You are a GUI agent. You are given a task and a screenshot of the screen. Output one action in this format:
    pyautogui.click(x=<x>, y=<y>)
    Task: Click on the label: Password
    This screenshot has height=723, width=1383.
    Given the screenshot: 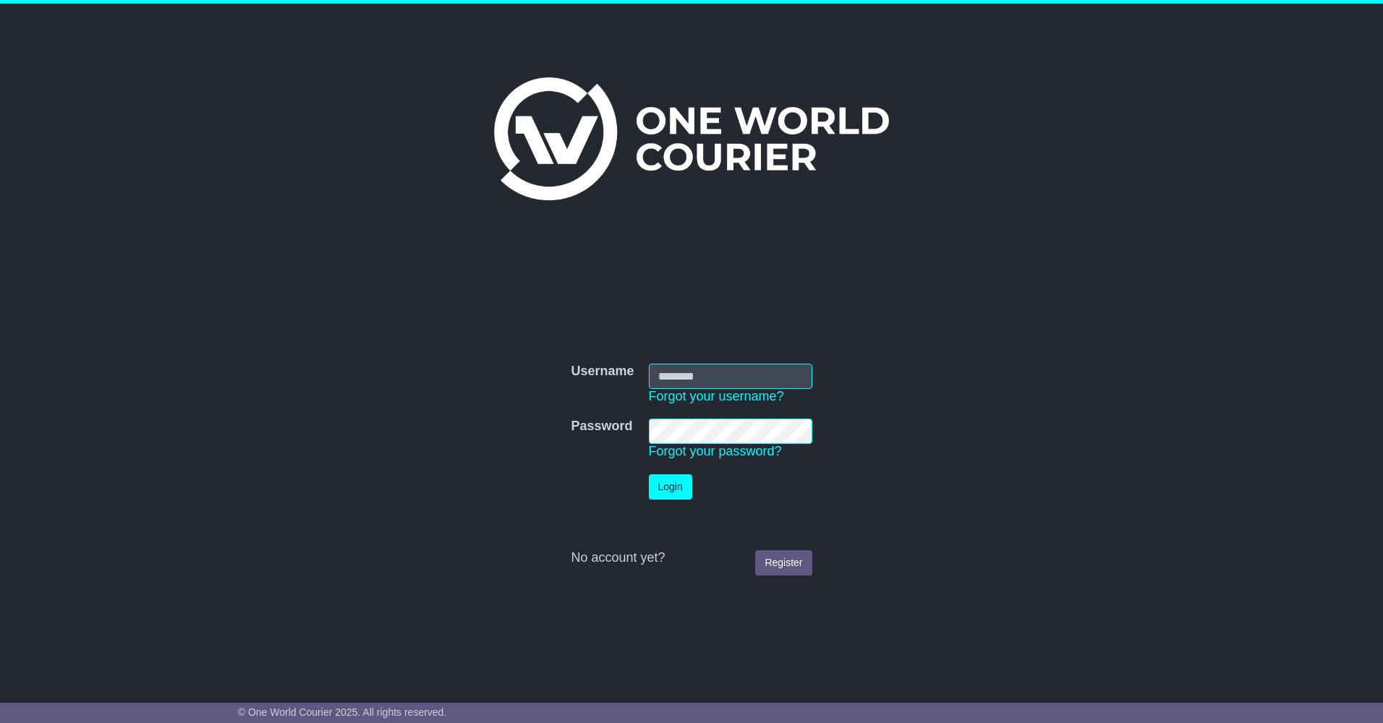 What is the action you would take?
    pyautogui.click(x=601, y=427)
    